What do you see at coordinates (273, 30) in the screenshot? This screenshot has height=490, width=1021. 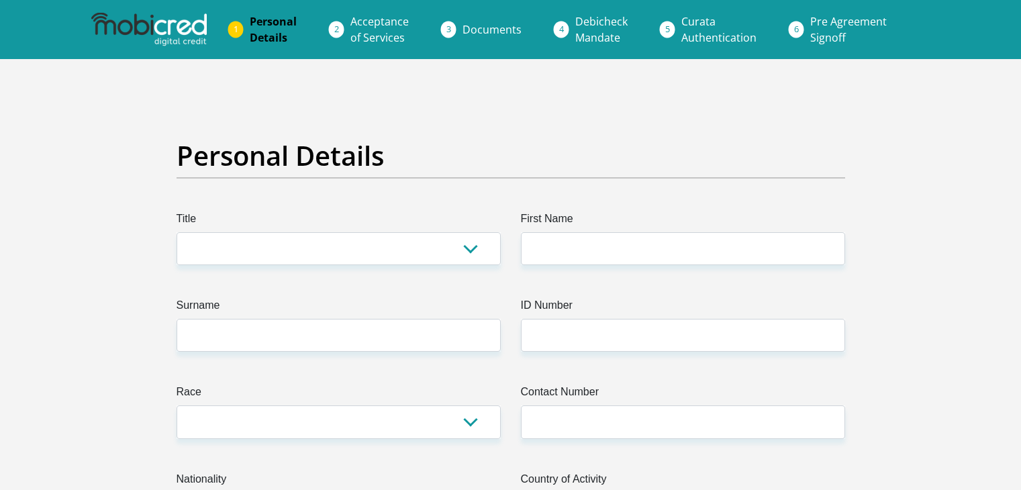 I see `a: PersonalDetails` at bounding box center [273, 30].